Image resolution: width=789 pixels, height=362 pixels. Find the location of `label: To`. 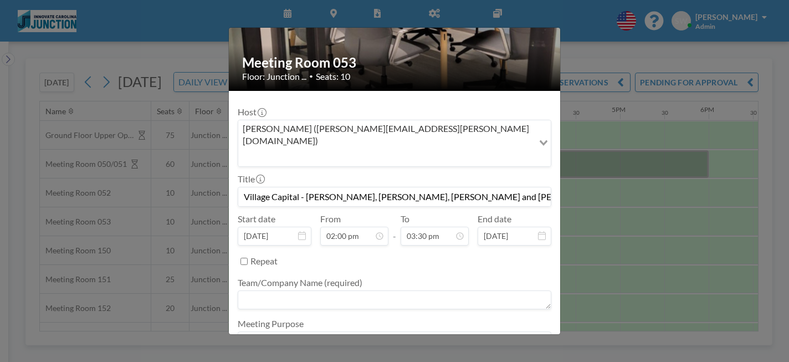

label: To is located at coordinates (405, 219).